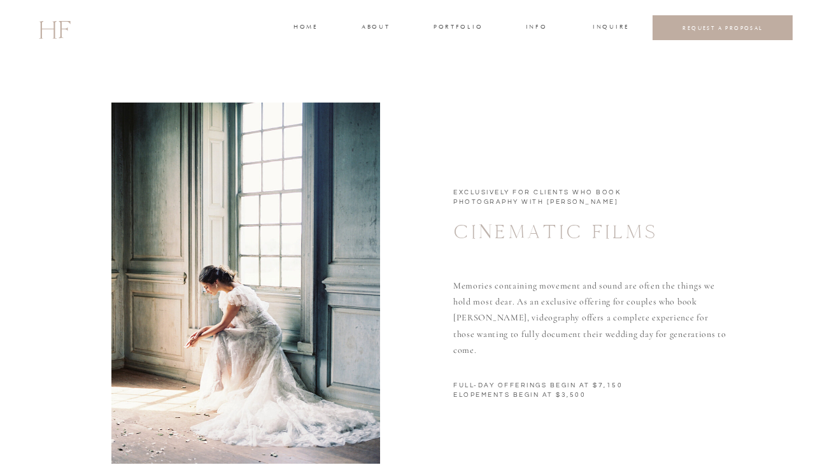 The image size is (820, 465). I want to click on h3: about, so click(375, 28).